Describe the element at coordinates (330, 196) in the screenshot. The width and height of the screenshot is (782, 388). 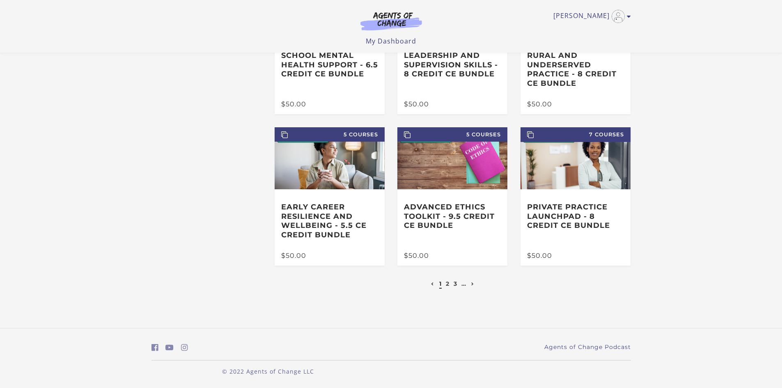
I see `a: 5 Courses Early Career Resilience and Wellbeing - 5.5 CE Credit Bundle $50.00` at that location.